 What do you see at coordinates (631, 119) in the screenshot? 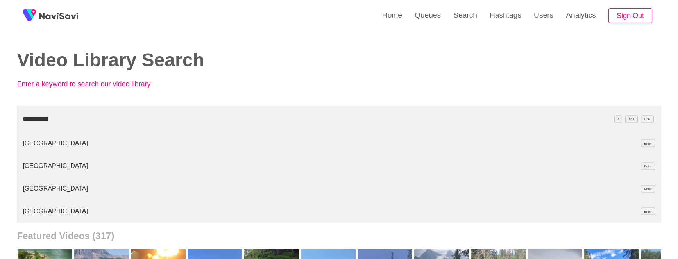
I see `span: C^J` at bounding box center [631, 119].